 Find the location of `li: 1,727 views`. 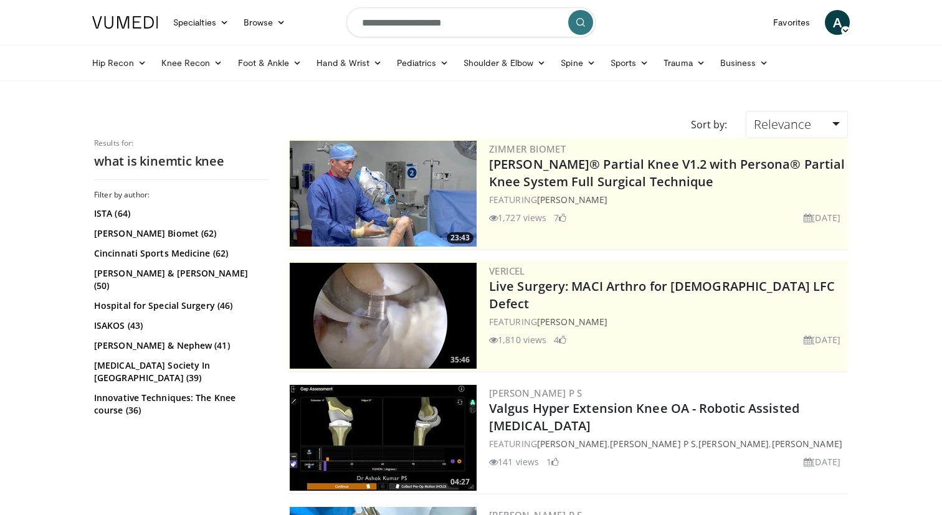

li: 1,727 views is located at coordinates (518, 218).